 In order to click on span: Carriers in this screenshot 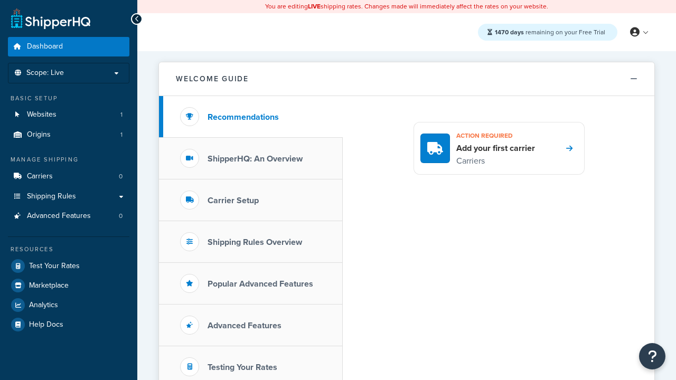, I will do `click(40, 176)`.